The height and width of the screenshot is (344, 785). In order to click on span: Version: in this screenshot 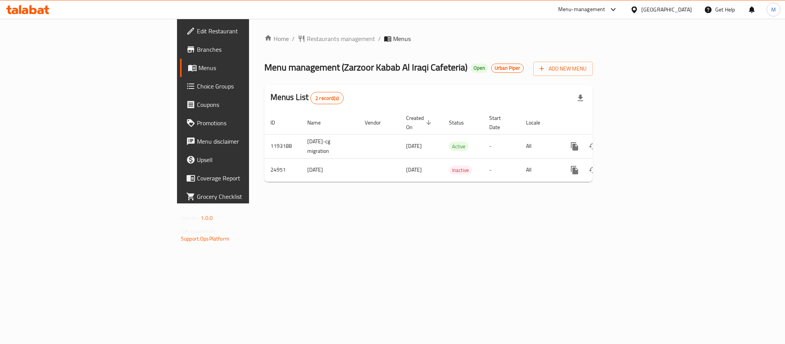, I will do `click(190, 218)`.